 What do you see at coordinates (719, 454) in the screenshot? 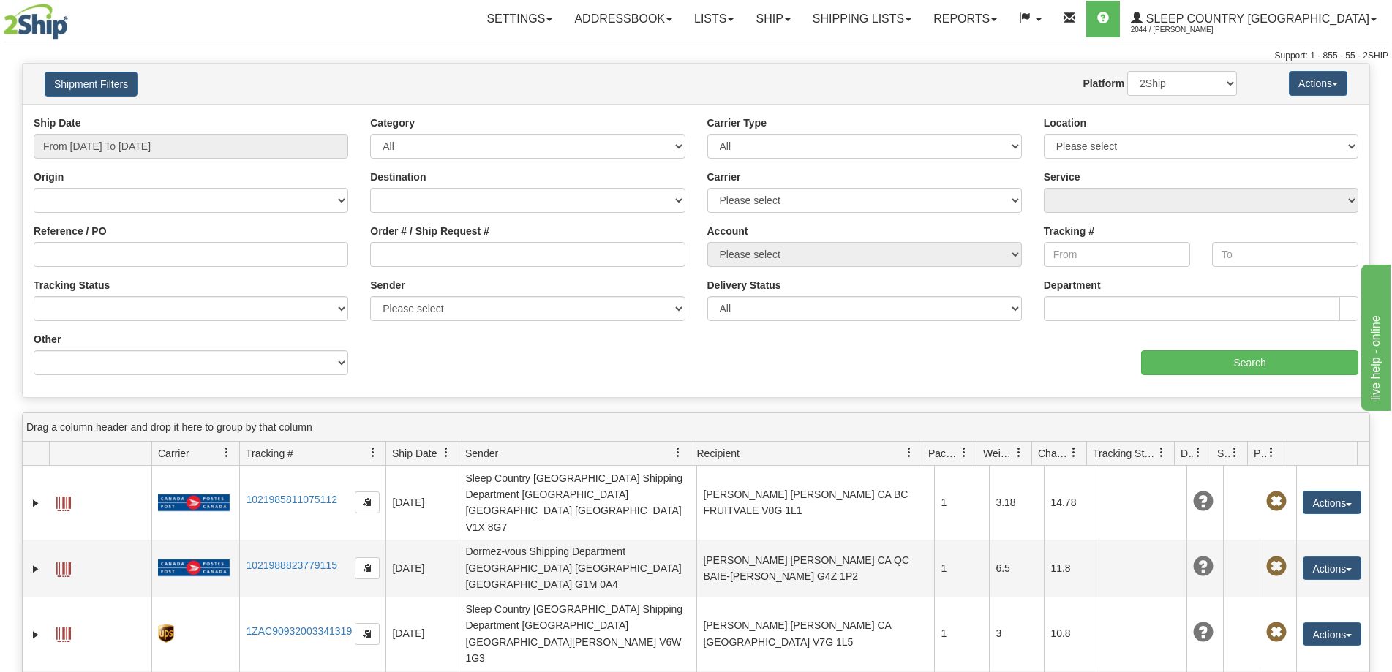
I see `span: Recipient` at bounding box center [719, 454].